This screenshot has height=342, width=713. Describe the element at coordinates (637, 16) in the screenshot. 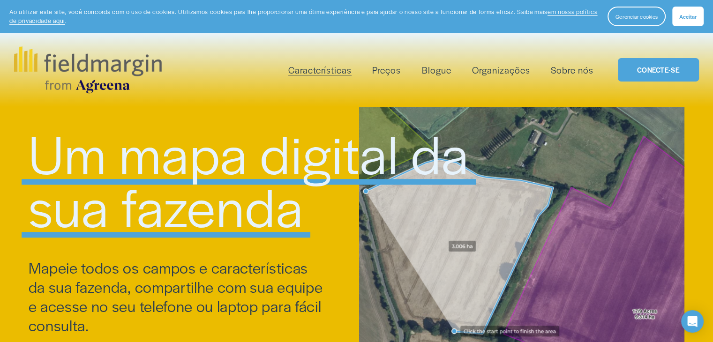

I see `font: Gerenciar cookies` at that location.